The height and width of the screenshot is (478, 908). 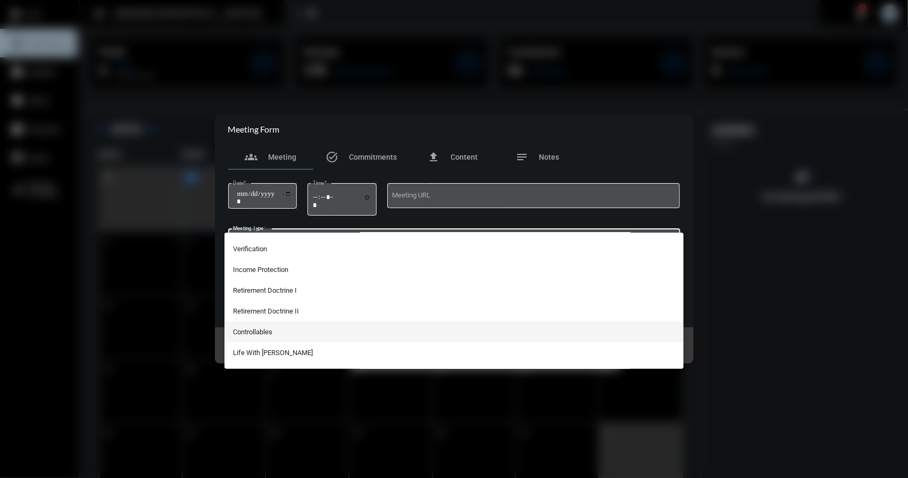 I want to click on span: Income Protection, so click(x=454, y=269).